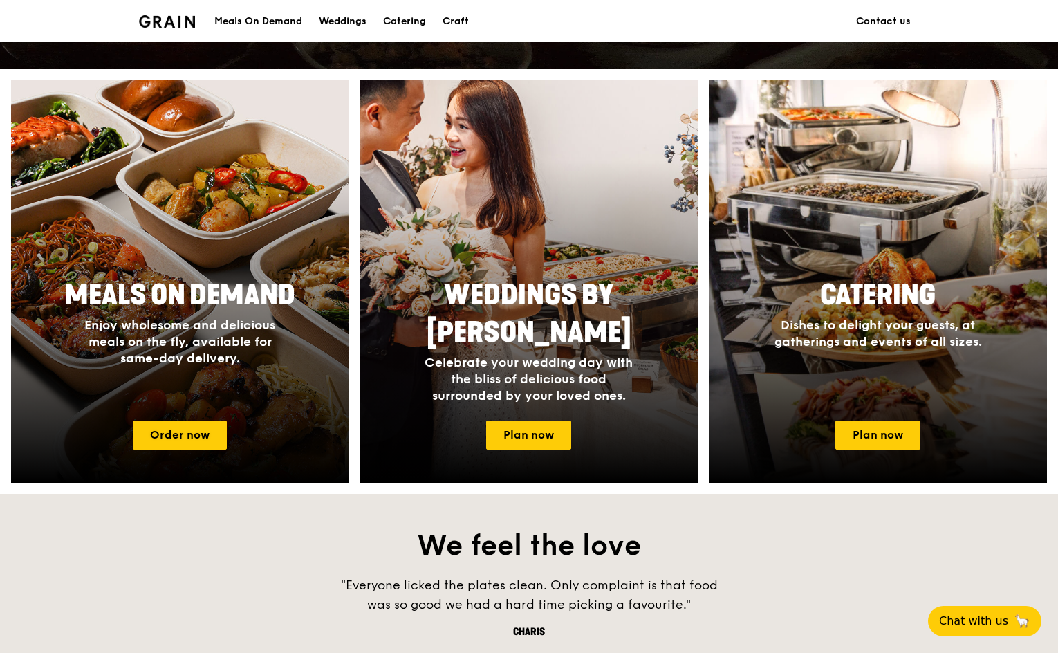 The height and width of the screenshot is (653, 1058). Describe the element at coordinates (878, 281) in the screenshot. I see `img: catering-card.e1cfaf3e.jpg` at that location.